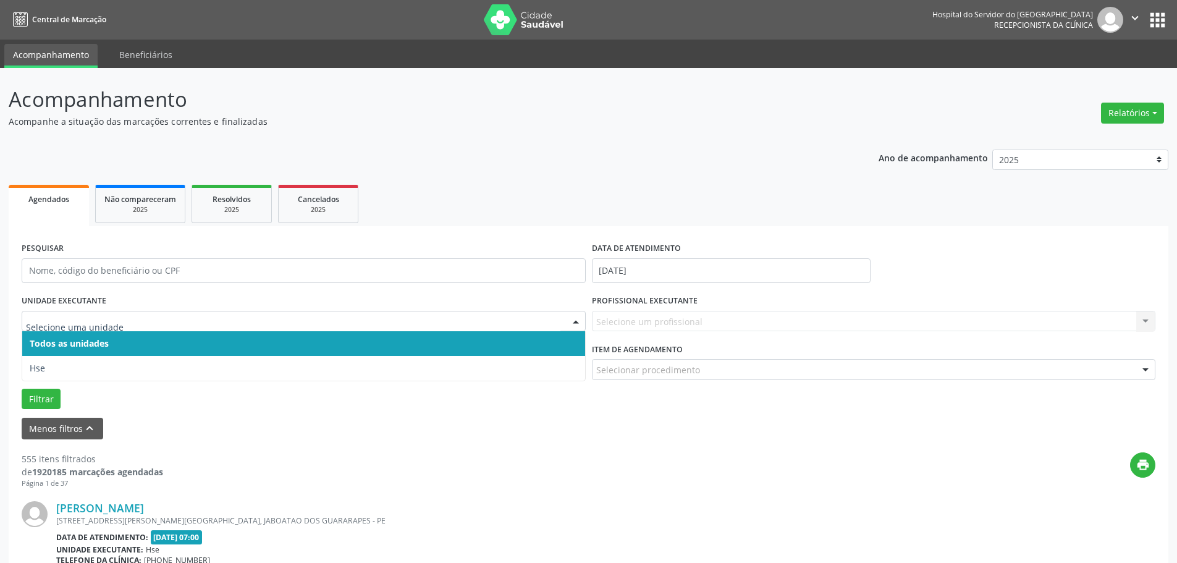  Describe the element at coordinates (1157, 20) in the screenshot. I see `button: apps` at that location.